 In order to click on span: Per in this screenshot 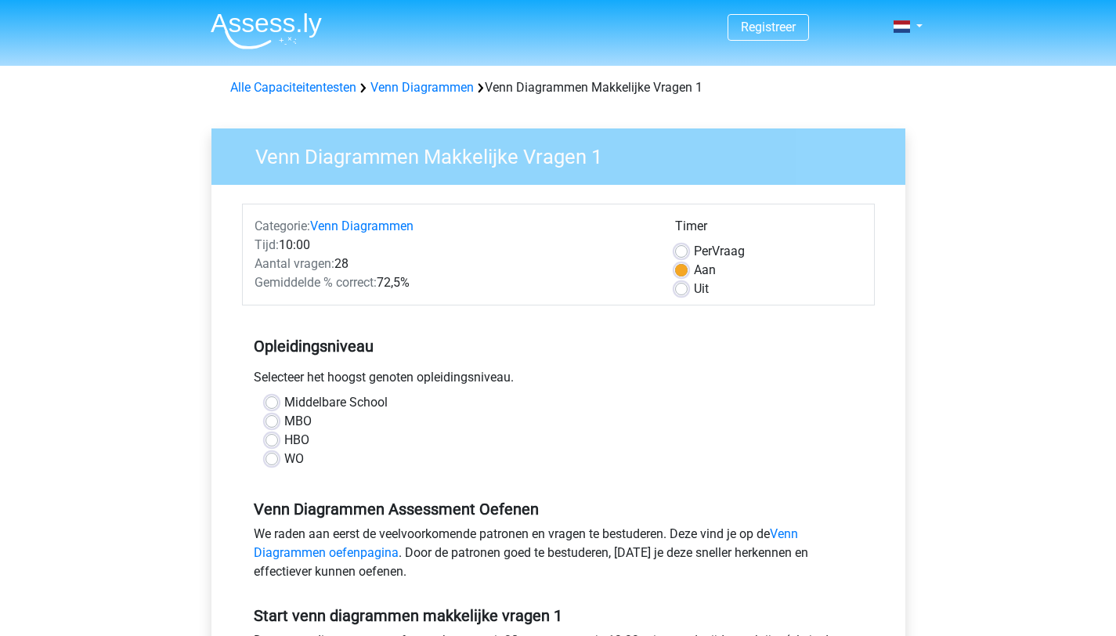, I will do `click(703, 251)`.